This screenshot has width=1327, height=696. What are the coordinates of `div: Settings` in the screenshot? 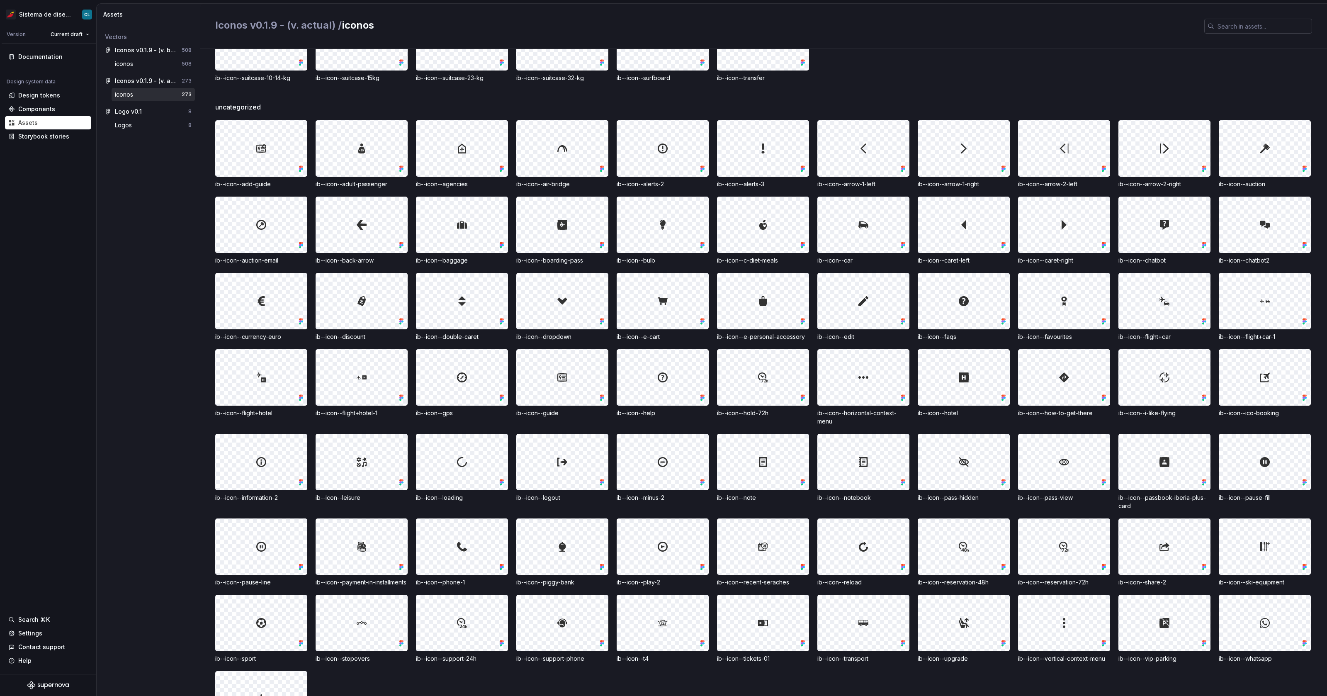 It's located at (30, 633).